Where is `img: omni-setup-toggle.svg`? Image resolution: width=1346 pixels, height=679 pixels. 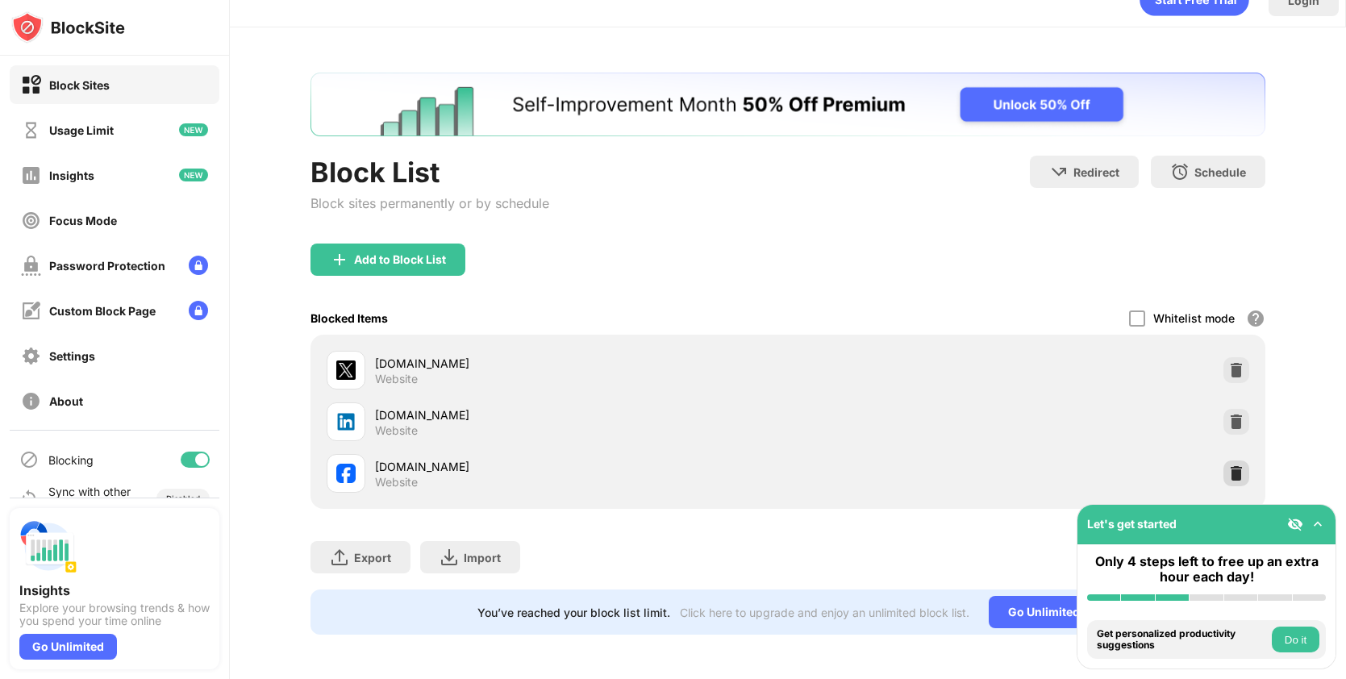 img: omni-setup-toggle.svg is located at coordinates (1318, 524).